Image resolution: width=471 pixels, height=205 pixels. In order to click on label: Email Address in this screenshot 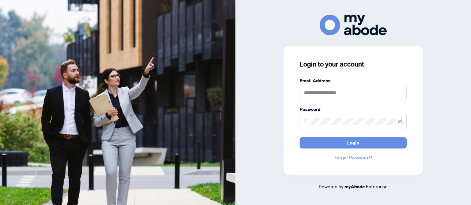, I will do `click(353, 81)`.